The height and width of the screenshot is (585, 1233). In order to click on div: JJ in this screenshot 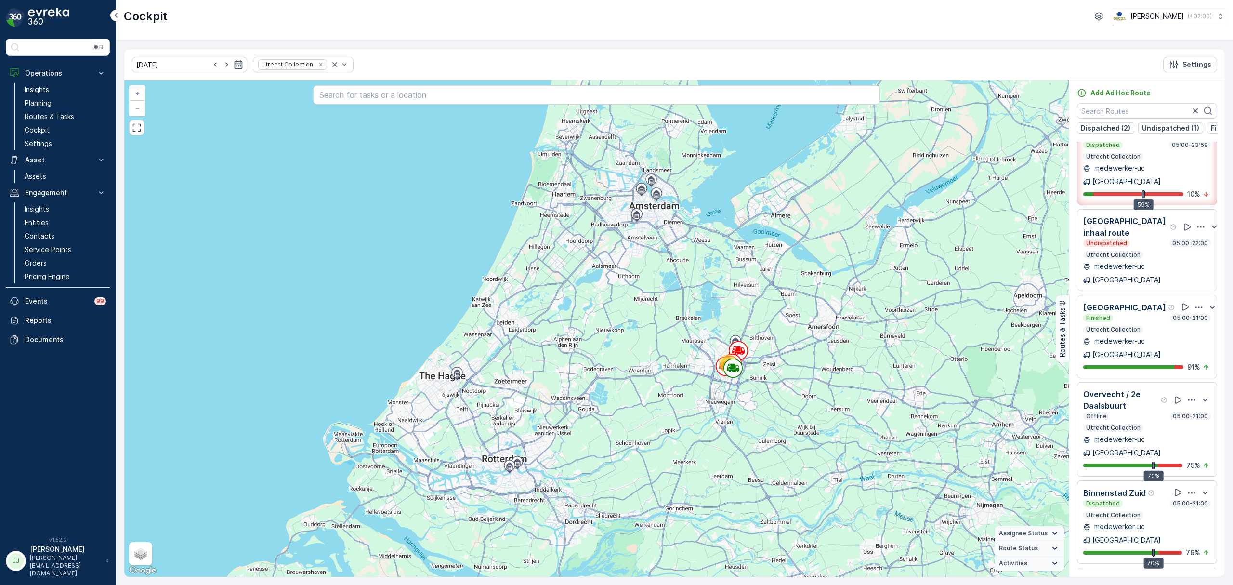, I will do `click(16, 561)`.